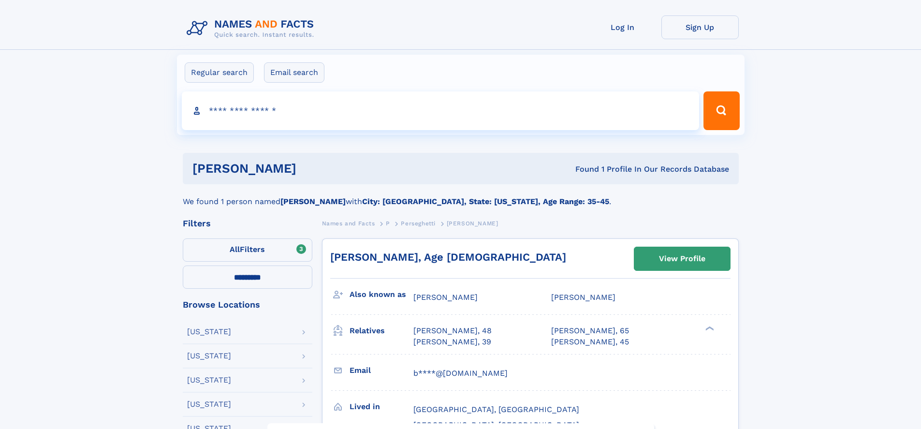 The image size is (921, 429). I want to click on button: Search Button, so click(721, 111).